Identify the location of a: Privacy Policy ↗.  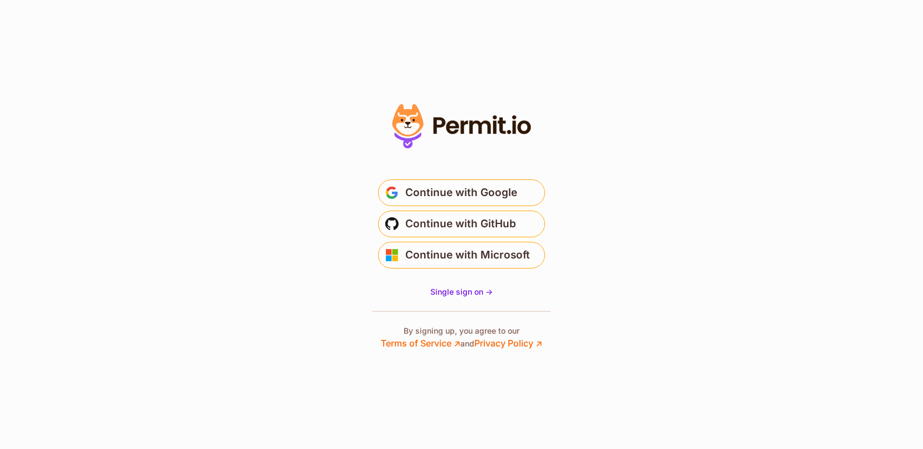
(508, 343).